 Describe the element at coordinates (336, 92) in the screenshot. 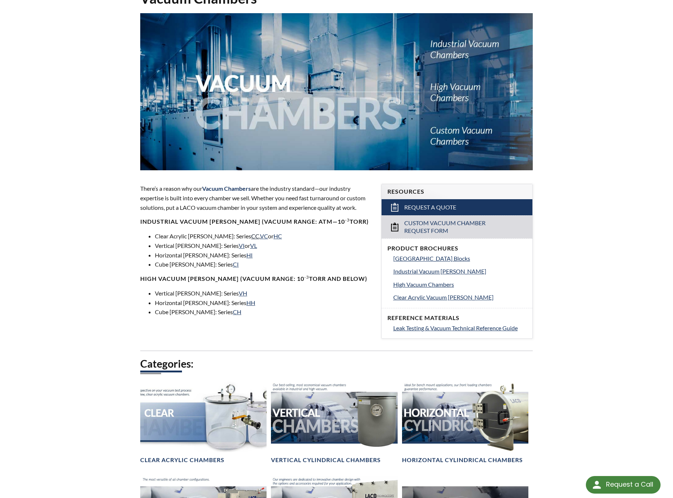

I see `img: Vacuum Chambers` at that location.